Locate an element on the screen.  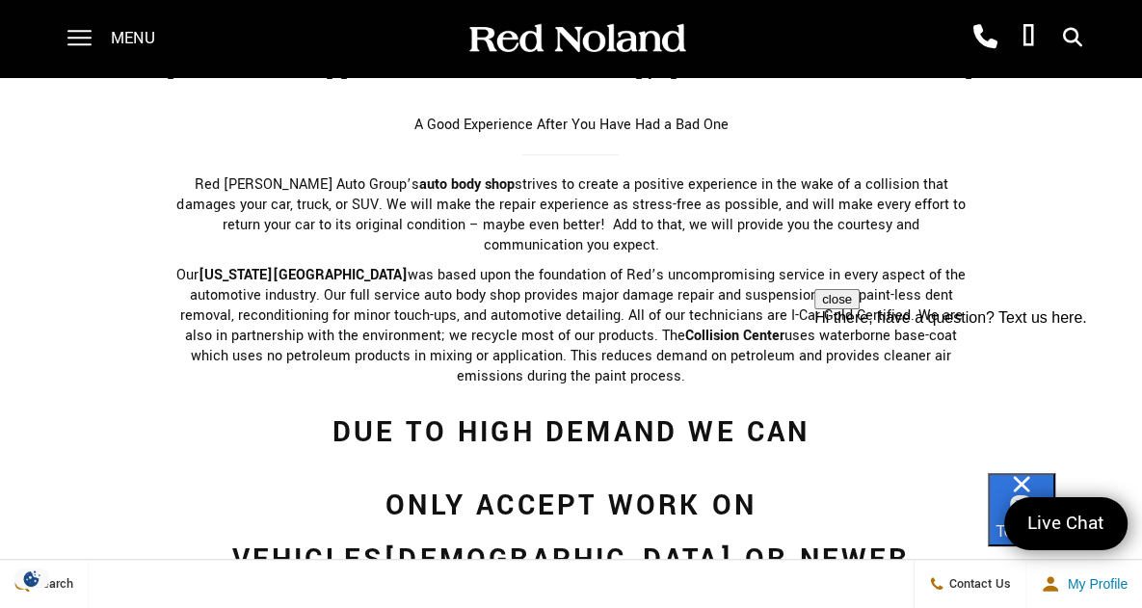
a: Live Chat is located at coordinates (1066, 523).